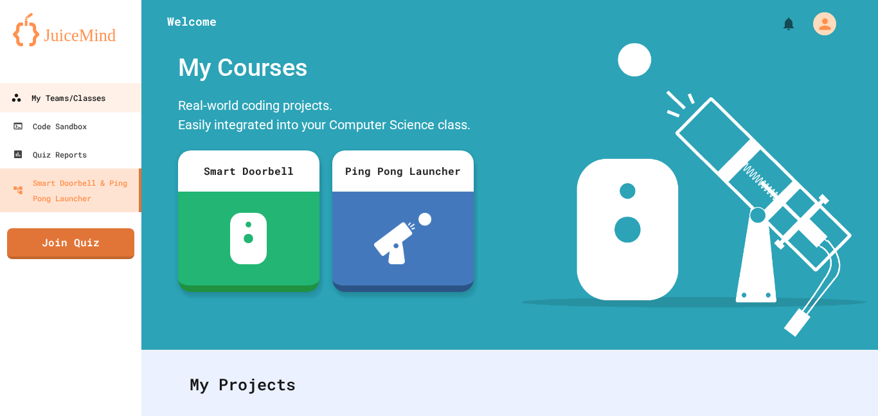 This screenshot has height=416, width=878. Describe the element at coordinates (73, 190) in the screenshot. I see `div: Smart Doorbell & Ping Pong Launcher` at that location.